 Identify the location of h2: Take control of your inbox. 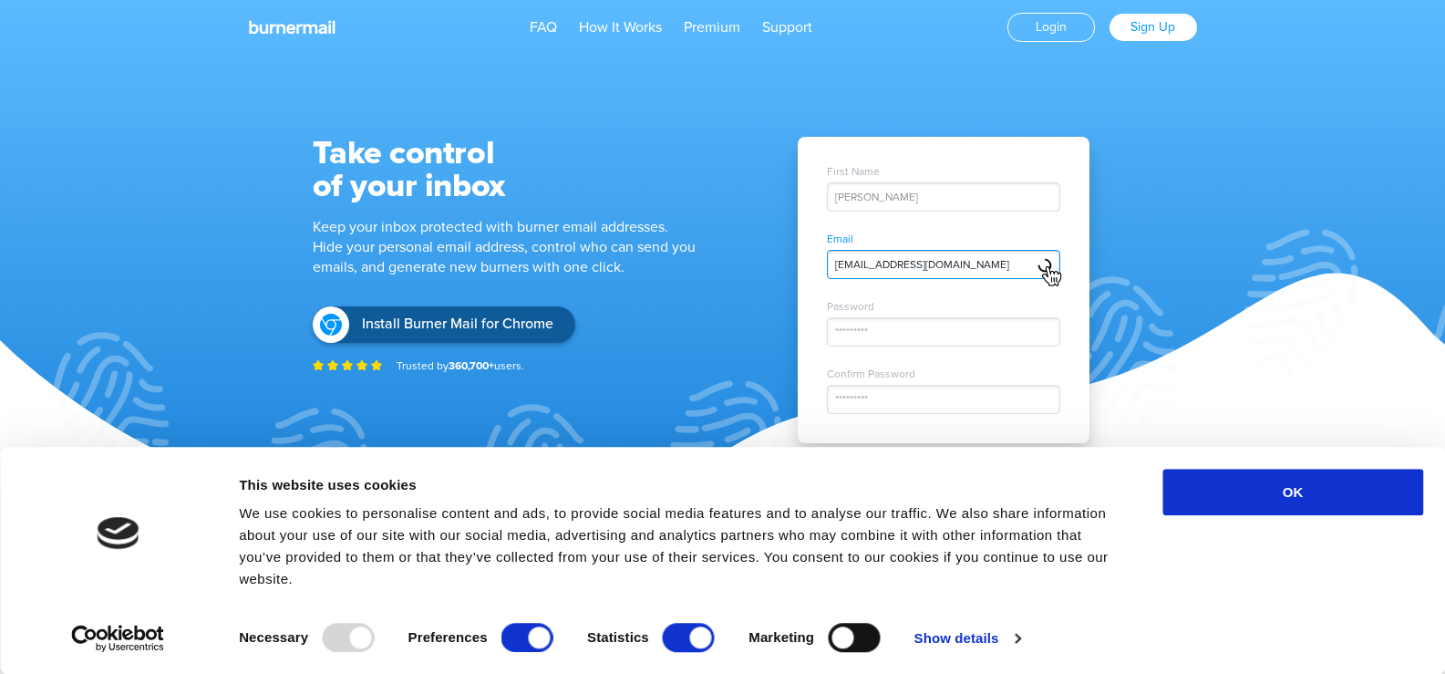
(523, 170).